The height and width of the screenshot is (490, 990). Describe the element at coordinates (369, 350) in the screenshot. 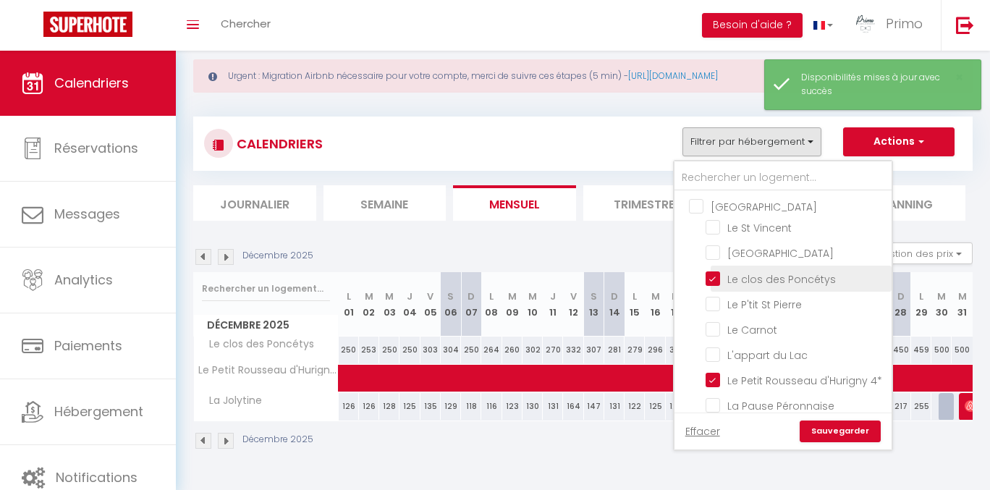

I see `div: 253` at that location.